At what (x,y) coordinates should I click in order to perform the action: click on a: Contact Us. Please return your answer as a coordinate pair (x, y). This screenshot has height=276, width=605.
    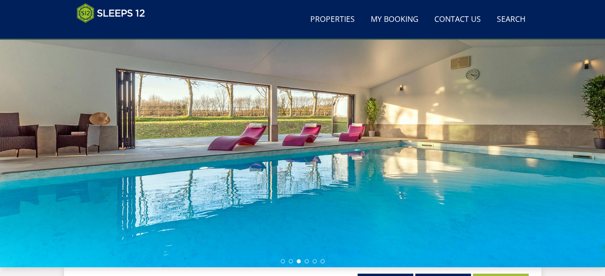
    Looking at the image, I should click on (457, 19).